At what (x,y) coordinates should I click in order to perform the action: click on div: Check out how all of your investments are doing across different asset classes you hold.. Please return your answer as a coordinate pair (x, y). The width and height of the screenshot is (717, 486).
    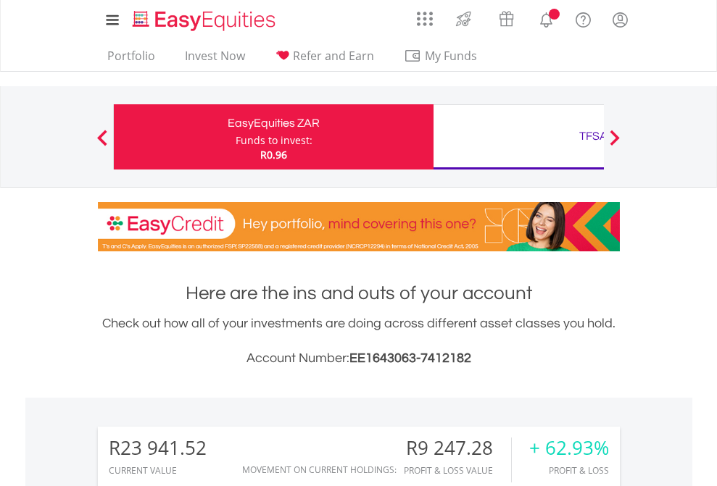
    Looking at the image, I should click on (359, 341).